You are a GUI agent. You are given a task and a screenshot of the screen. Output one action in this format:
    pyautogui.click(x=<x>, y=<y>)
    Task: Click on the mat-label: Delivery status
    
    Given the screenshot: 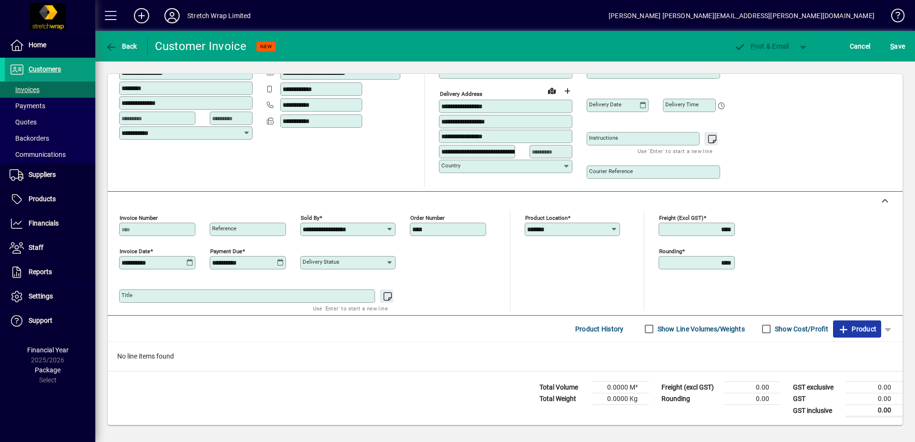 What is the action you would take?
    pyautogui.click(x=321, y=262)
    